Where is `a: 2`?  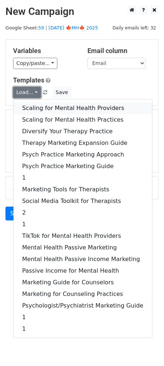
a: 2 is located at coordinates (83, 213).